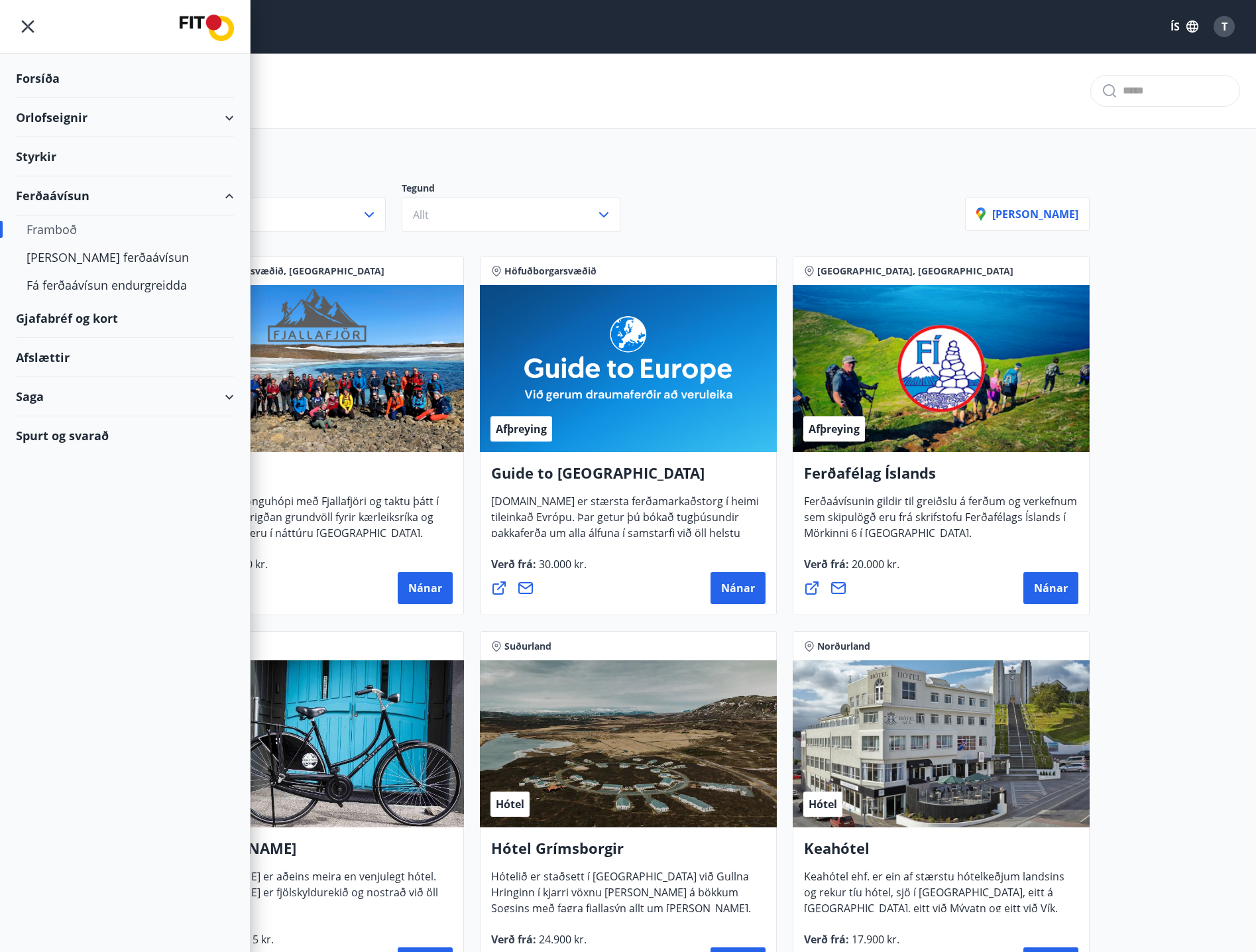 The image size is (1256, 952). What do you see at coordinates (562, 564) in the screenshot?
I see `span: 30.000 kr.` at bounding box center [562, 564].